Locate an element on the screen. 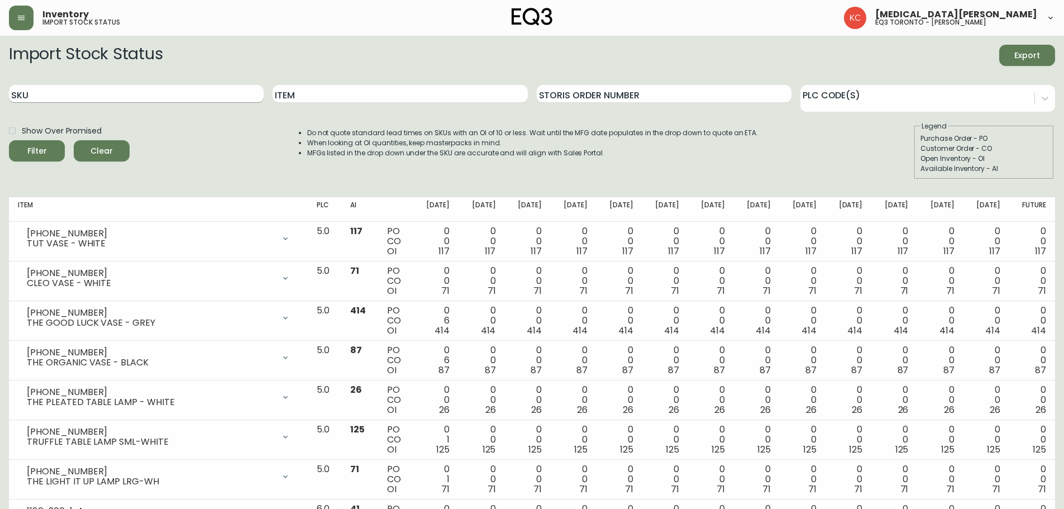 Image resolution: width=1064 pixels, height=509 pixels. div: Open Inventory - OI is located at coordinates (984, 159).